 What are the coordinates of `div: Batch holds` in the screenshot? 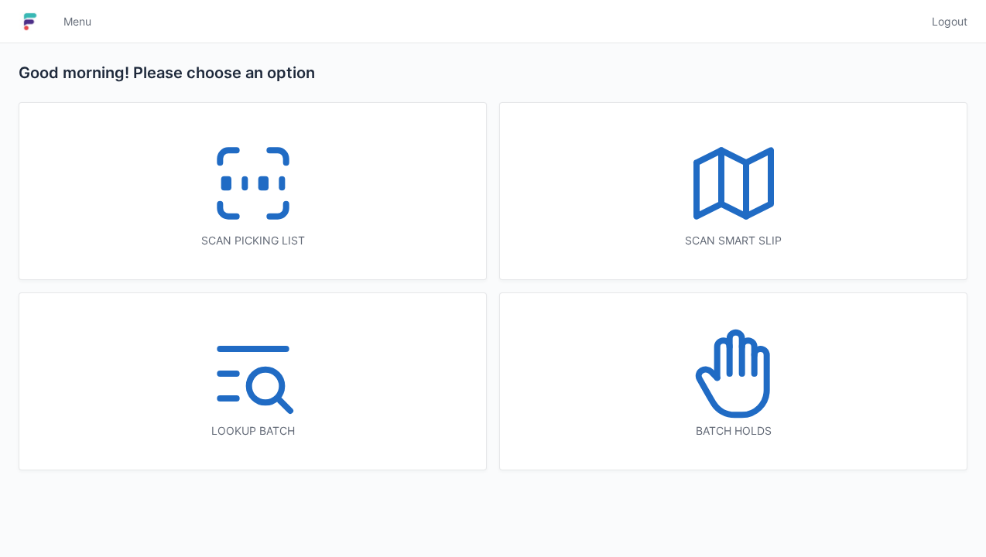 It's located at (733, 431).